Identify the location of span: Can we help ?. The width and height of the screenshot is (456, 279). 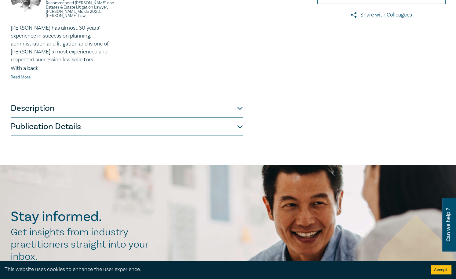
(448, 225).